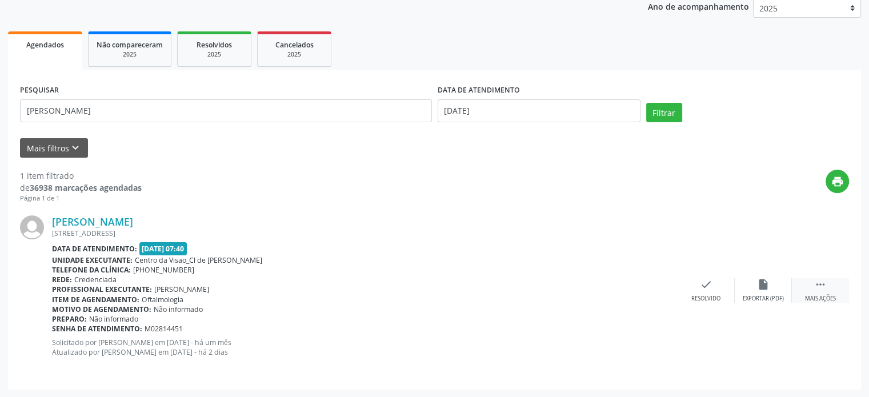  What do you see at coordinates (81, 175) in the screenshot?
I see `div: 1 item filtrado` at bounding box center [81, 175].